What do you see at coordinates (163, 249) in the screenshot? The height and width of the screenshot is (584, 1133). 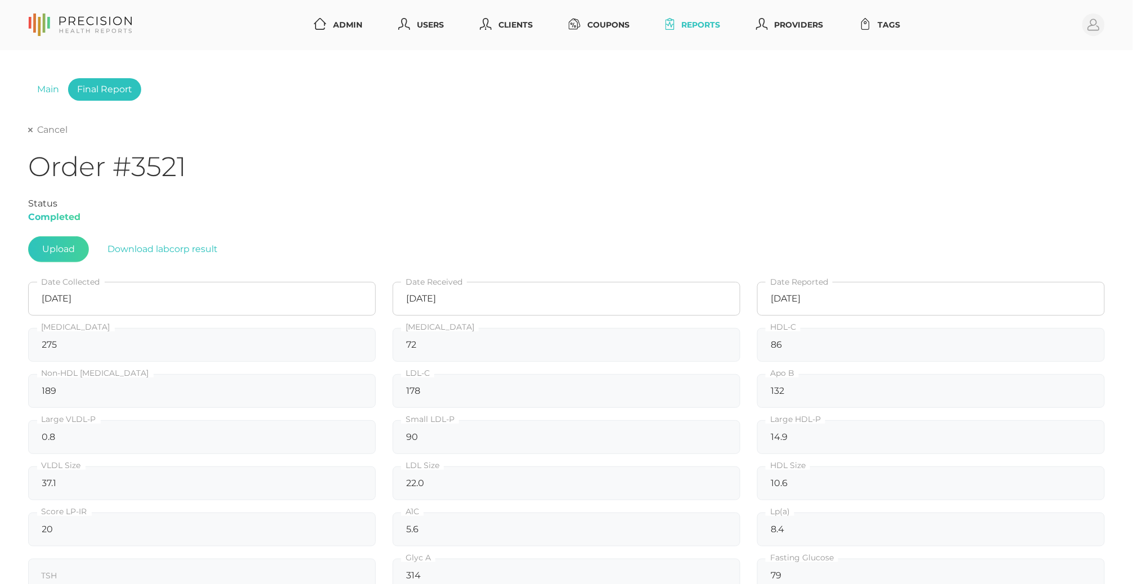 I see `button: Download labcorp result` at bounding box center [163, 249].